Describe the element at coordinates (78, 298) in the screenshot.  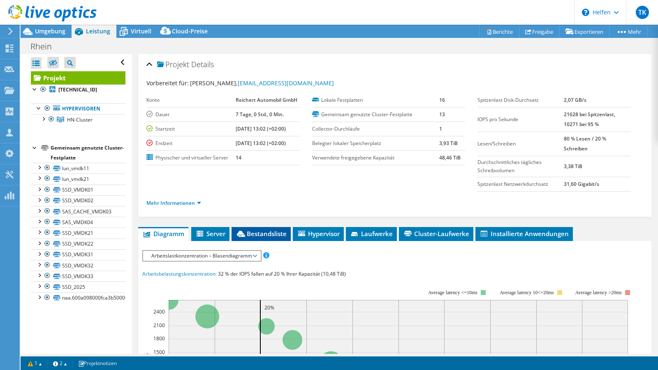
I see `a: naa.600a098000fca3b5000000205c98ea46` at that location.